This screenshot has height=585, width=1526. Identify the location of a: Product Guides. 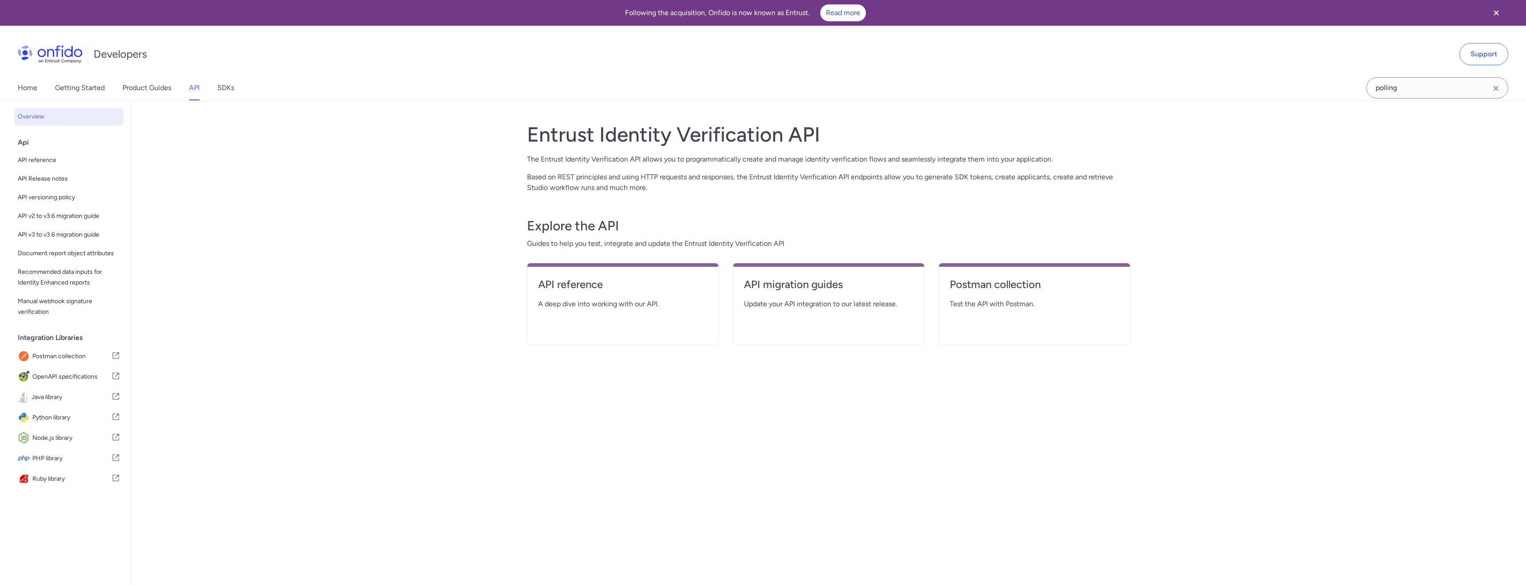
(147, 88).